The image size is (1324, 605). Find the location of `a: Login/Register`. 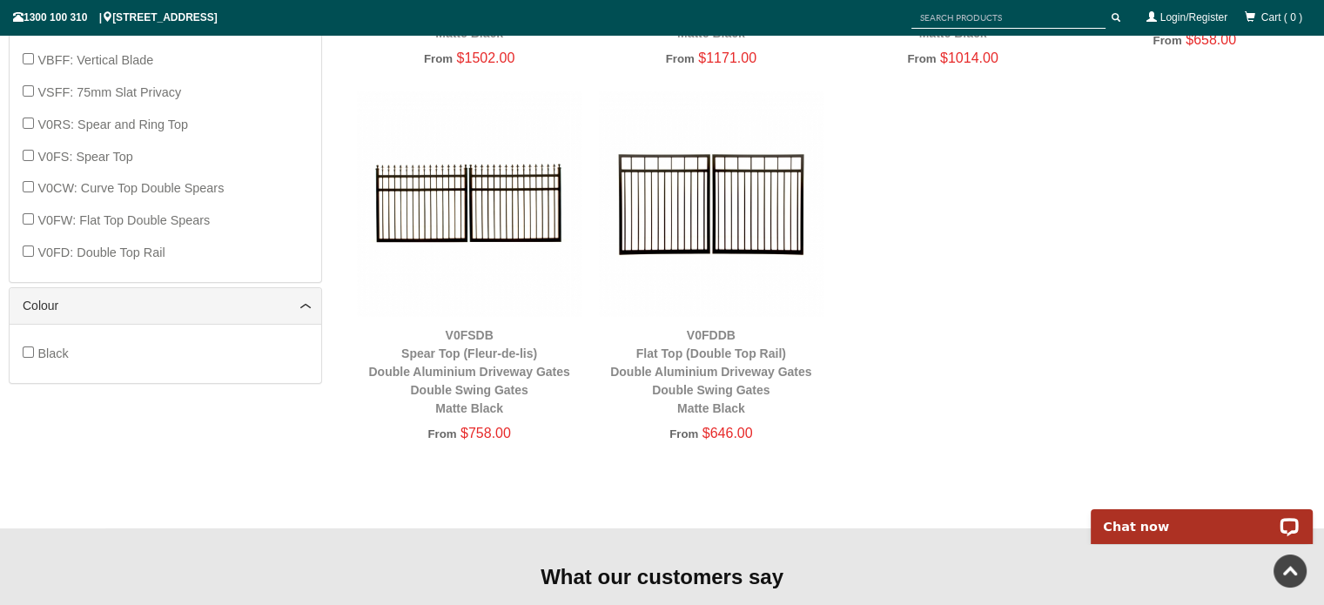

a: Login/Register is located at coordinates (1194, 17).